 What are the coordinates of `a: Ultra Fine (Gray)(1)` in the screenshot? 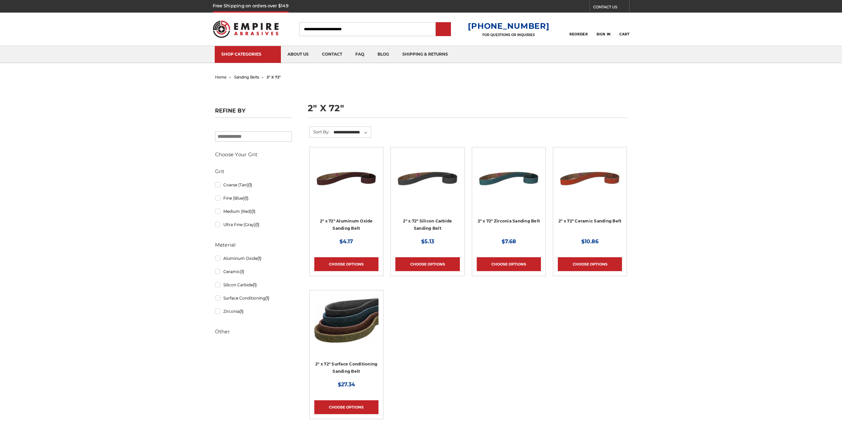 It's located at (253, 224).